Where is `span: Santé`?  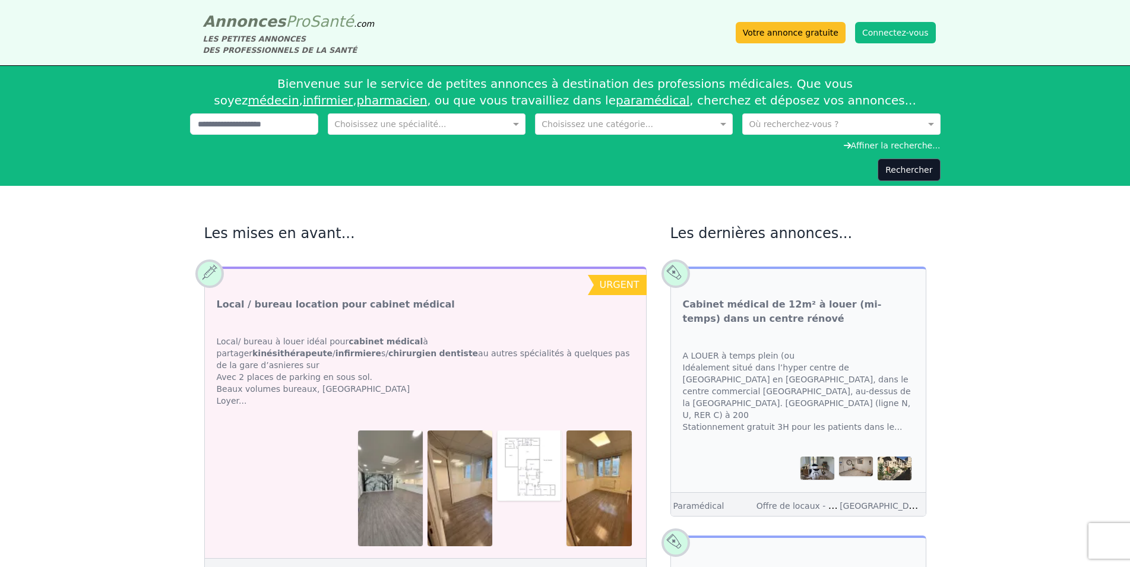
span: Santé is located at coordinates (332, 21).